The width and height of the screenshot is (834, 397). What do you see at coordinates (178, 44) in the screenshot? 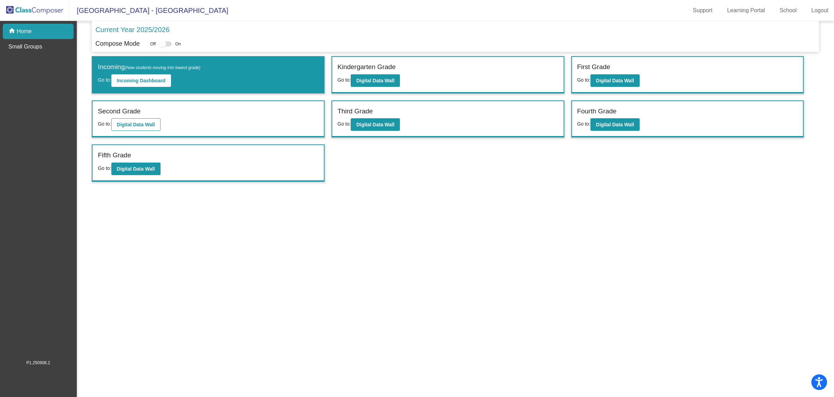
I see `span: On` at bounding box center [178, 44].